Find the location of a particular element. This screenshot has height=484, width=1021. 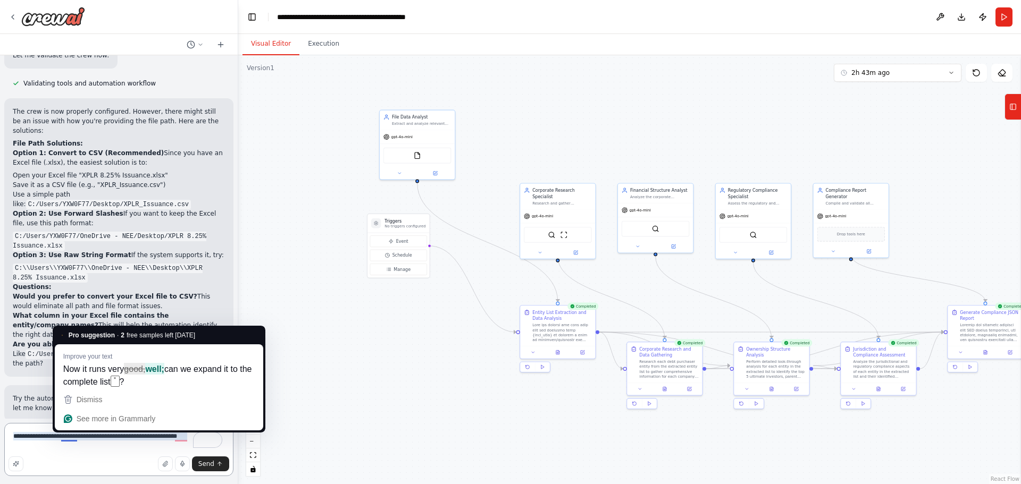

div: File Data Analyst is located at coordinates (421, 117).